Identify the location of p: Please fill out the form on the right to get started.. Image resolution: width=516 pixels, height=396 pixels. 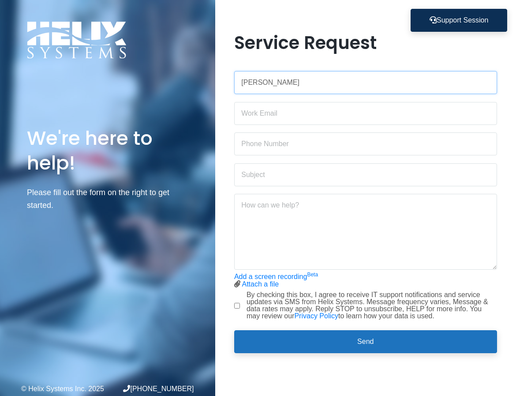
(108, 199).